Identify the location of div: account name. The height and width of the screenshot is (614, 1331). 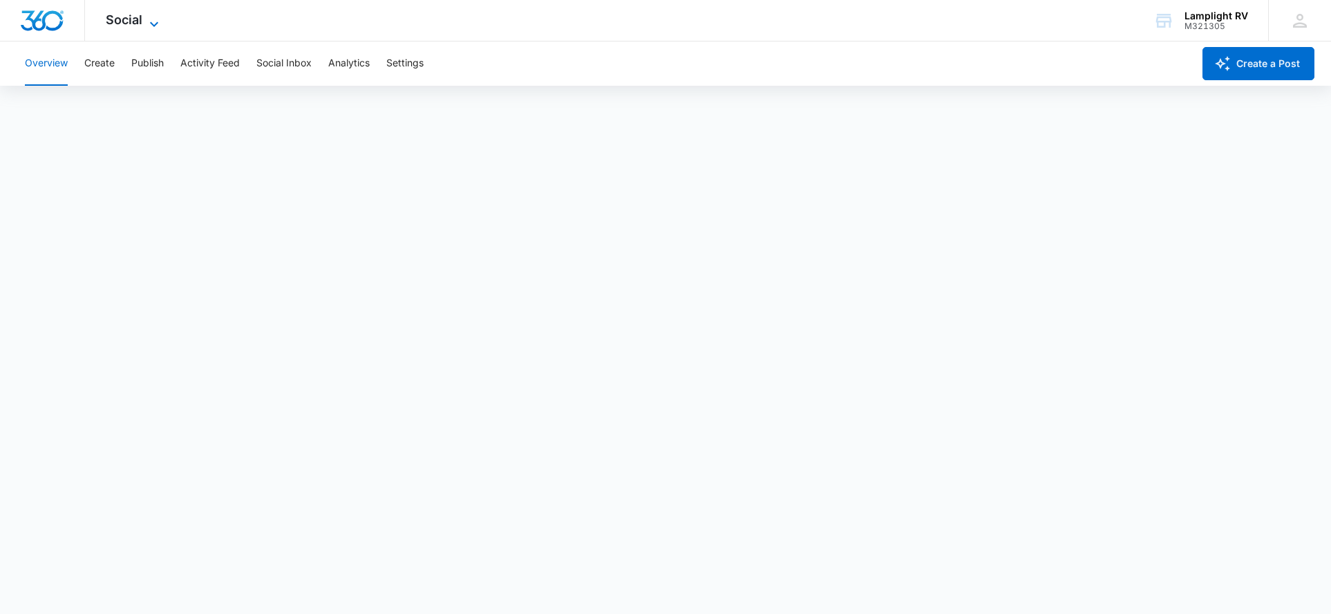
(1216, 16).